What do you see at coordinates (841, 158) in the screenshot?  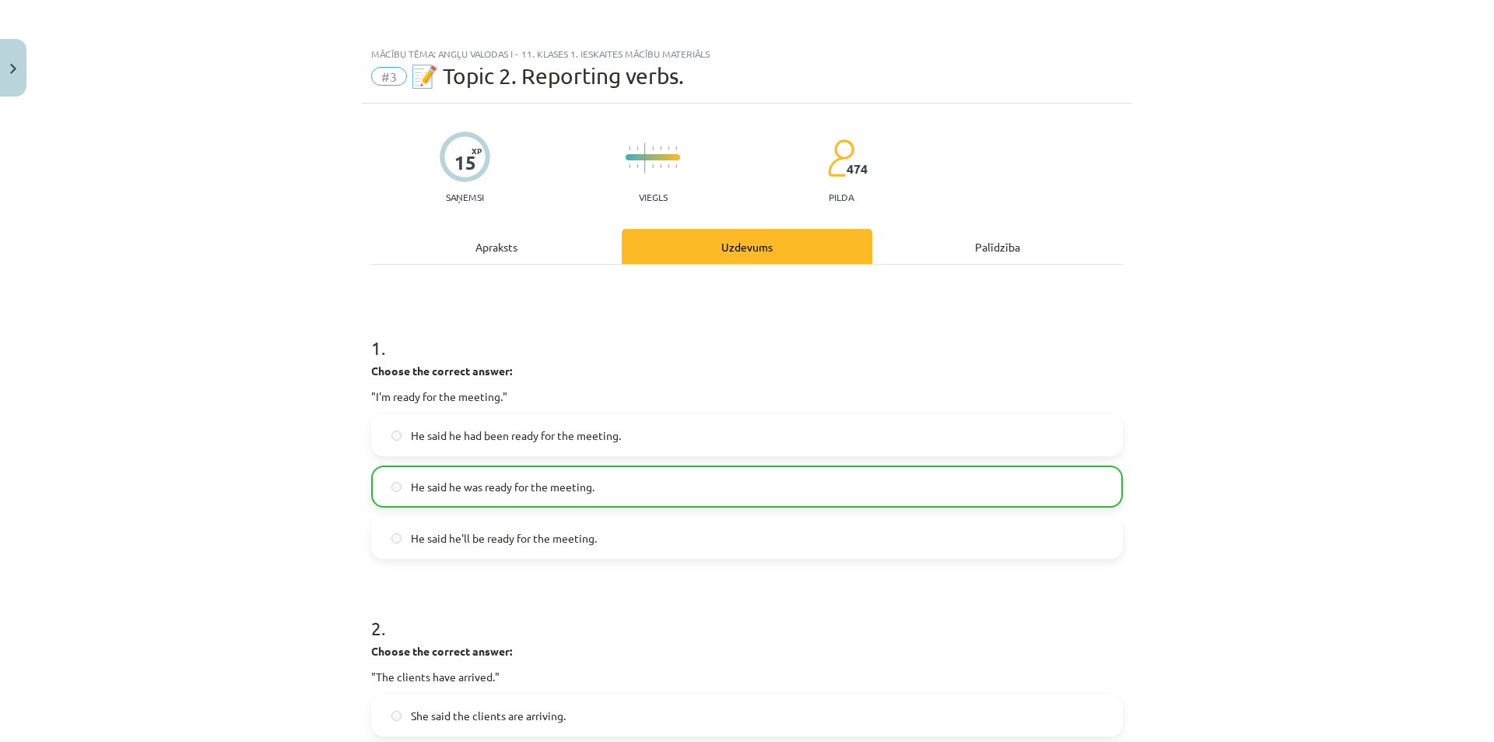 I see `img: students-c634bb4e5e11cddfef0936a35e636f08e4e9abd3cc4e673bd6f9a4125e45ecb1.svg` at bounding box center [841, 158].